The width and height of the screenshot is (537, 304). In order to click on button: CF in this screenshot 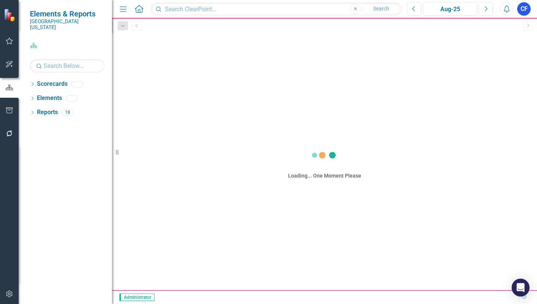, I will do `click(524, 9)`.